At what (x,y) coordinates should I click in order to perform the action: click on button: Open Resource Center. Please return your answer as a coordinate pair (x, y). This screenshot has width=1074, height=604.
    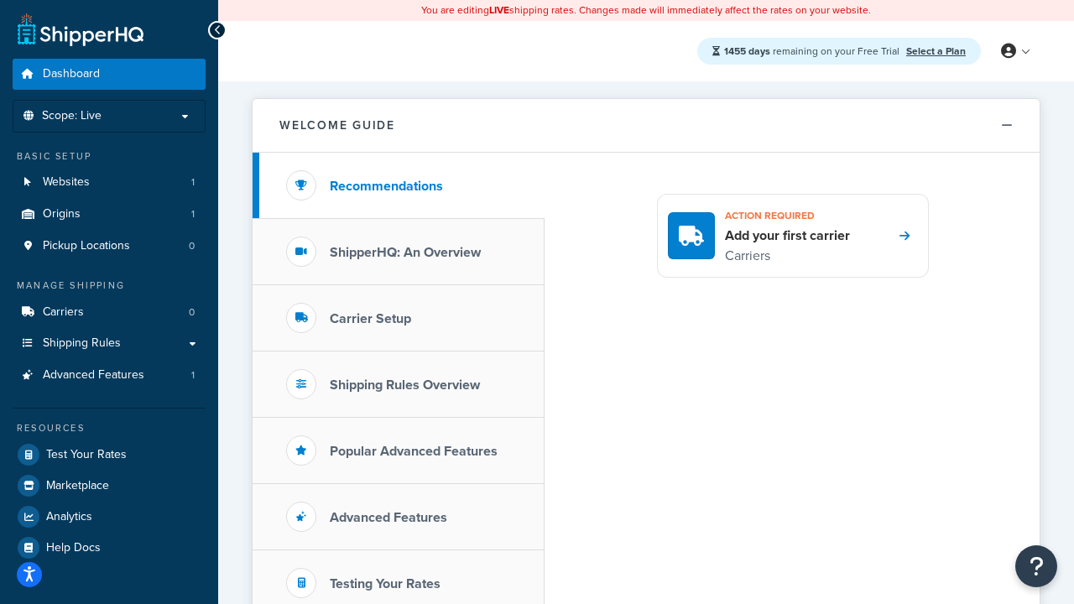
    Looking at the image, I should click on (1036, 566).